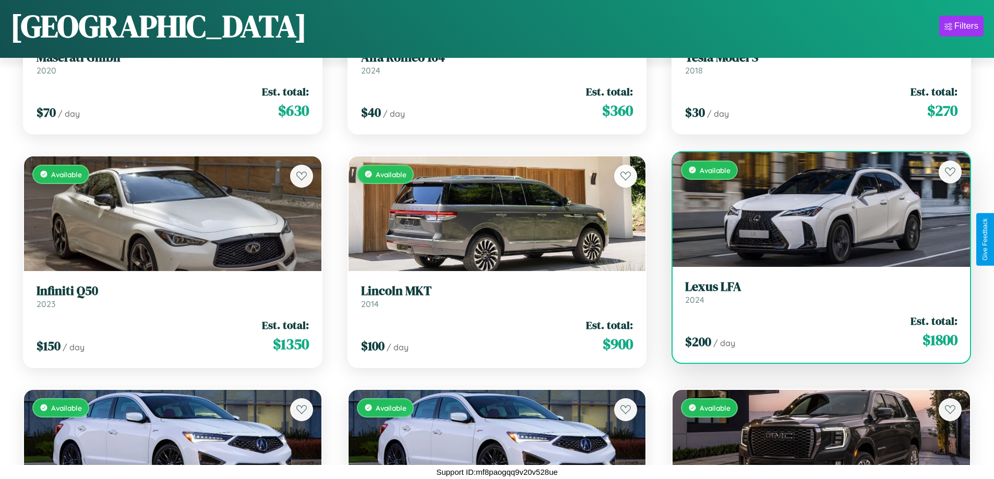 This screenshot has width=994, height=479. I want to click on span: $ 360, so click(617, 111).